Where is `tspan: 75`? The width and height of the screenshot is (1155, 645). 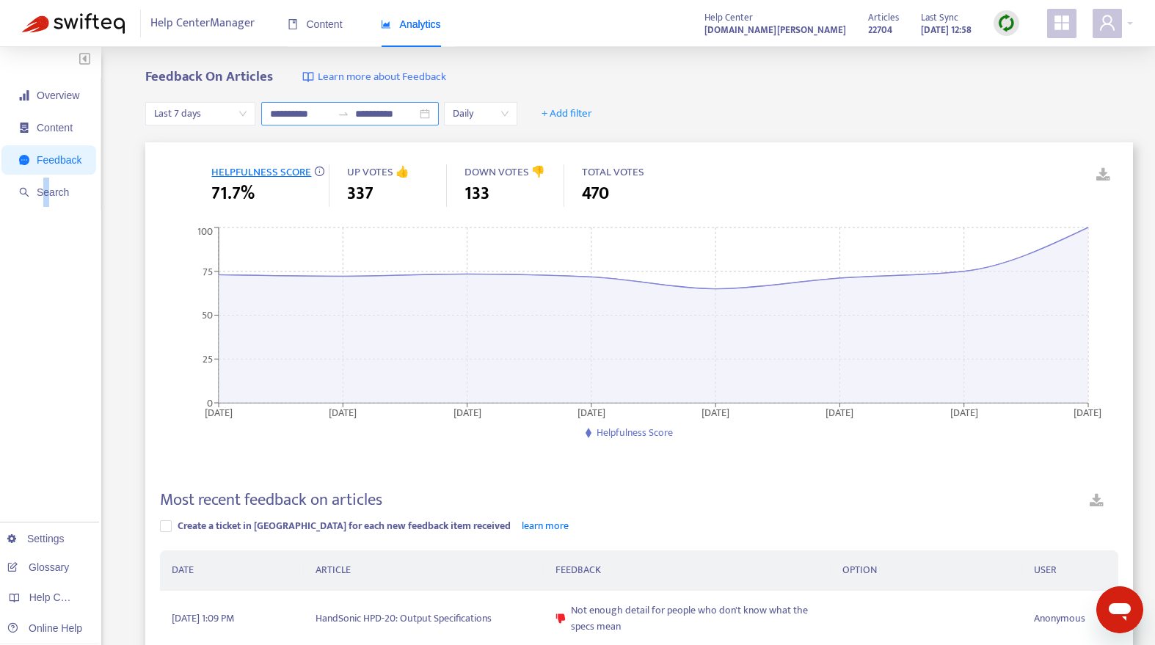 tspan: 75 is located at coordinates (208, 271).